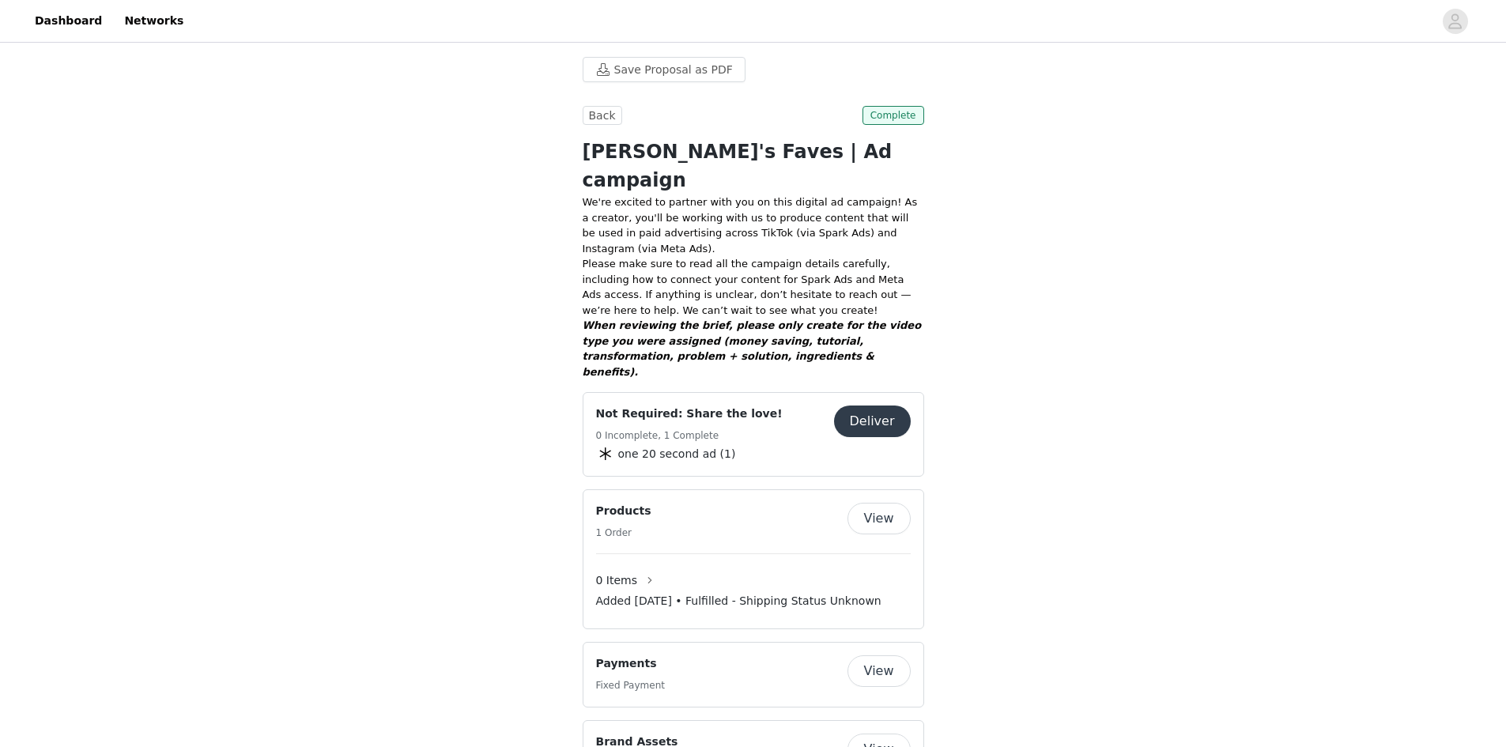  Describe the element at coordinates (677, 454) in the screenshot. I see `span: one 20 second ad (1)` at that location.